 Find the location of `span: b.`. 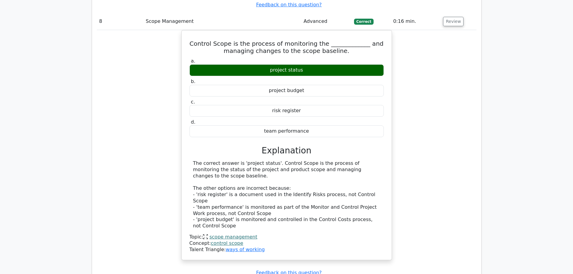

span: b. is located at coordinates (193, 81).